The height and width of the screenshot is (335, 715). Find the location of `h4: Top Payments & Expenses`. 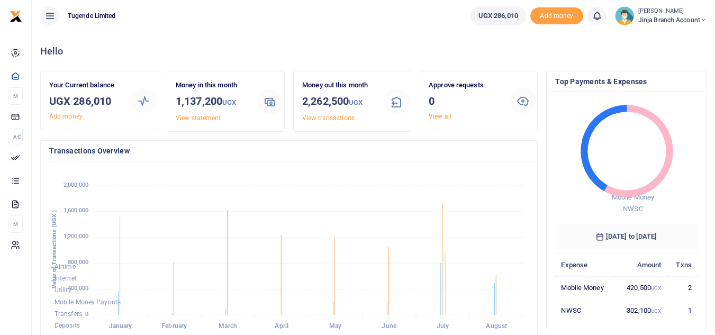

h4: Top Payments & Expenses is located at coordinates (626, 82).